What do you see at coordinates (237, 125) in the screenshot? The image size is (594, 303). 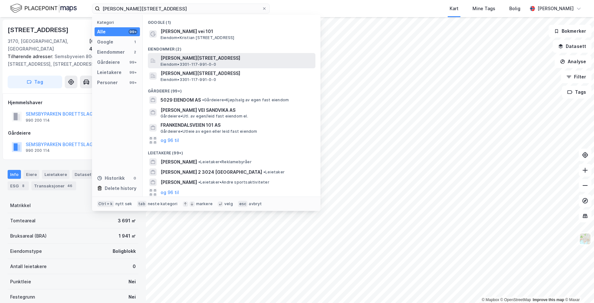 I see `span: FRANKENDALSVEIEN 101 AS` at bounding box center [237, 125].